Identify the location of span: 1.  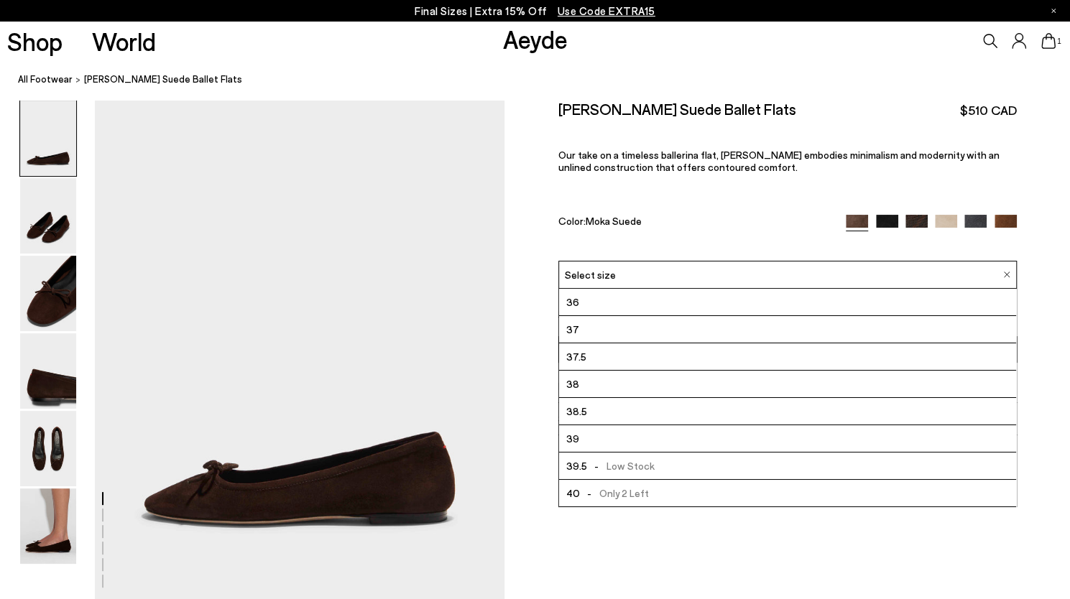
(1059, 41).